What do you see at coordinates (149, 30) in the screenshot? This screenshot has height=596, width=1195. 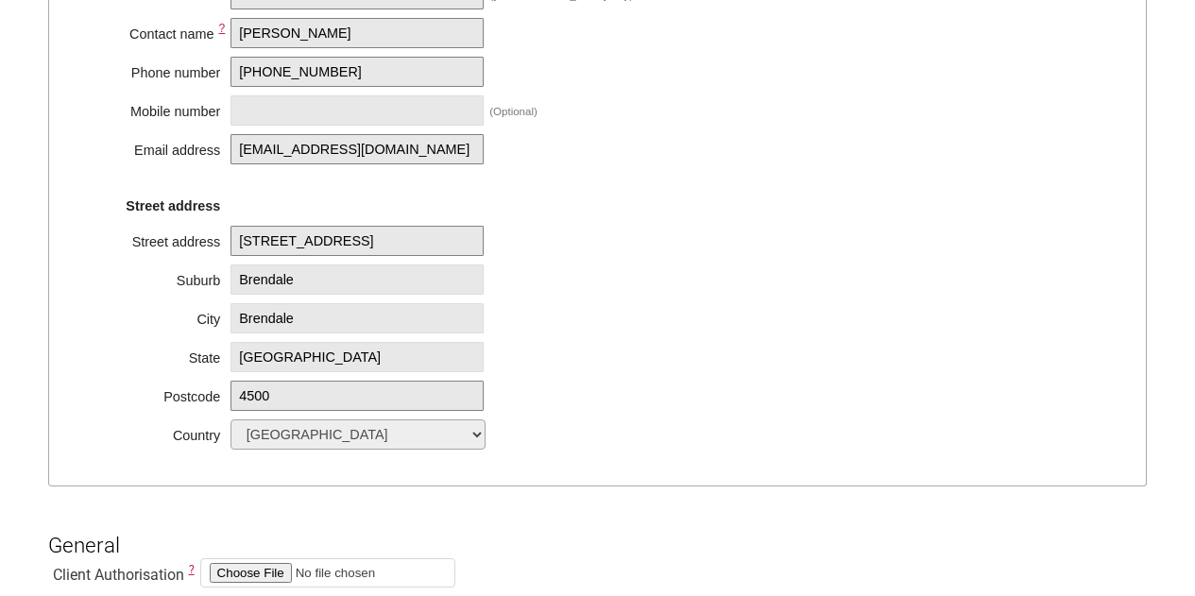 I see `div: Contact name` at bounding box center [149, 30].